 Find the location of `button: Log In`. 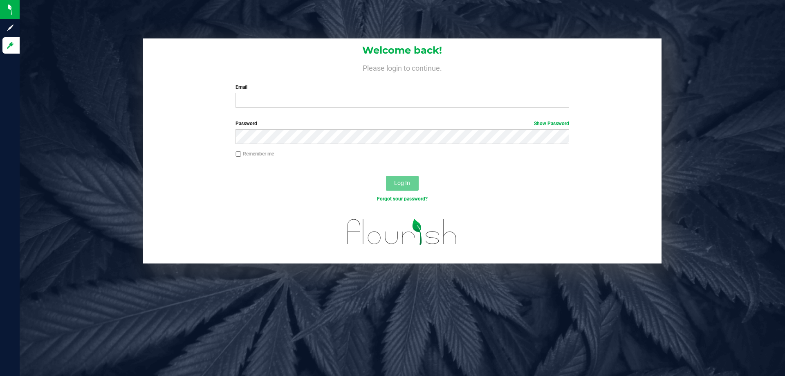

button: Log In is located at coordinates (402, 183).